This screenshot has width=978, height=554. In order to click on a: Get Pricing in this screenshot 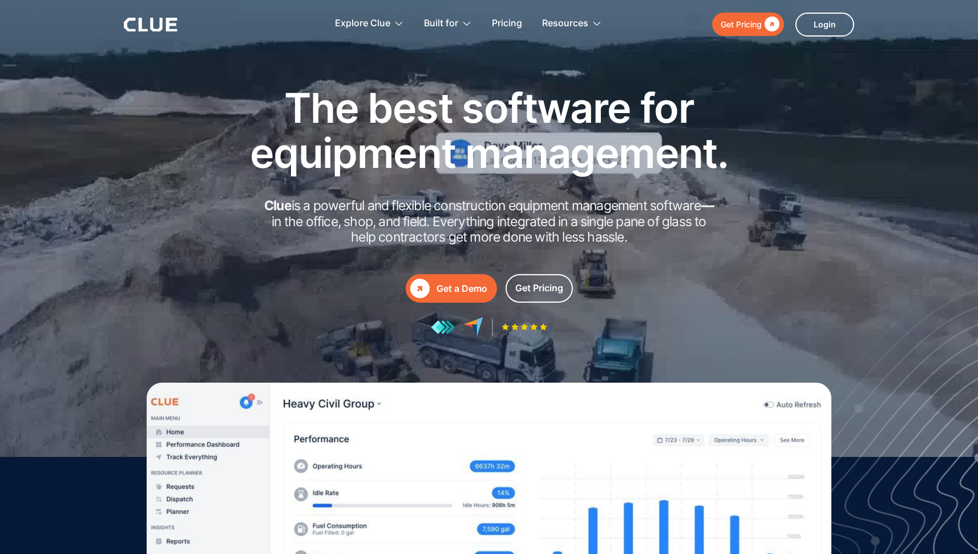, I will do `click(539, 288)`.